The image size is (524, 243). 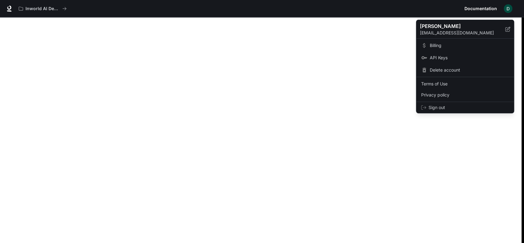 What do you see at coordinates (465, 58) in the screenshot?
I see `a: API Keys` at bounding box center [465, 58].